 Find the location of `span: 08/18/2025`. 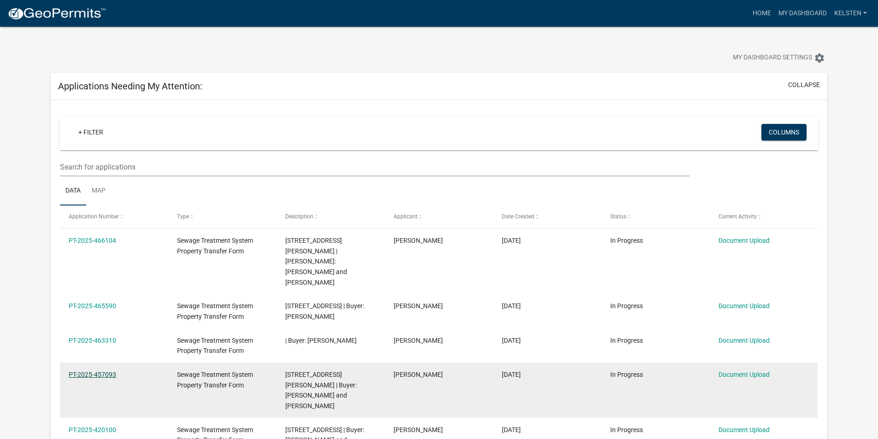

span: 08/18/2025 is located at coordinates (511, 306).